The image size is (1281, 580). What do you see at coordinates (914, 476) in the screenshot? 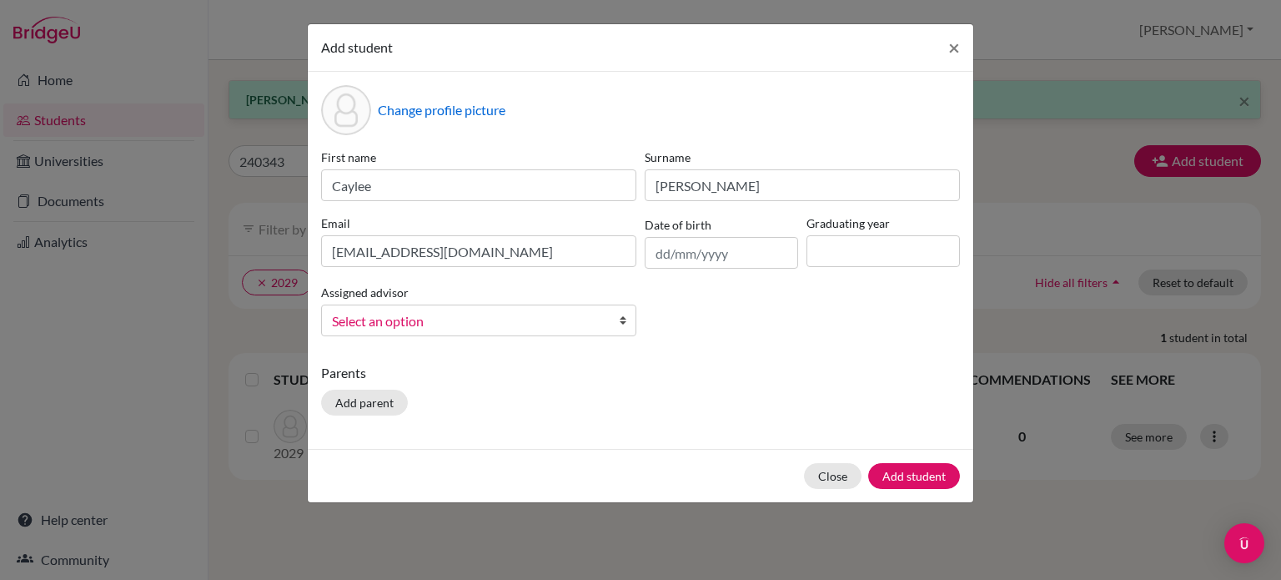
I see `button: Add student` at bounding box center [914, 476].